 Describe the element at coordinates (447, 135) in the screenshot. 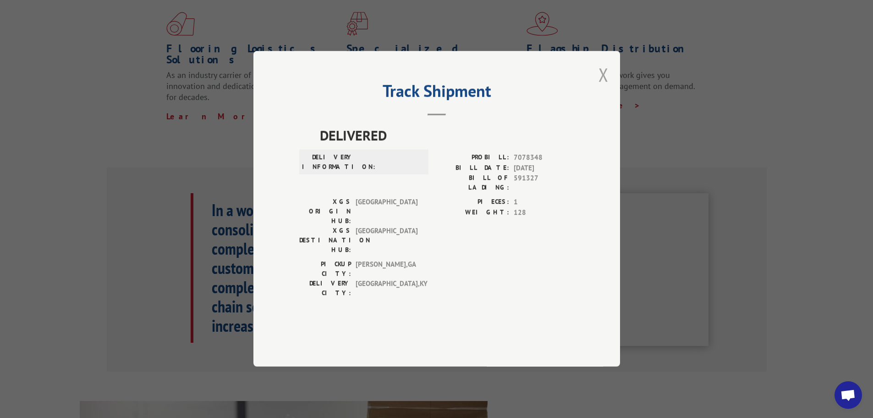

I see `span: DELIVERED` at that location.